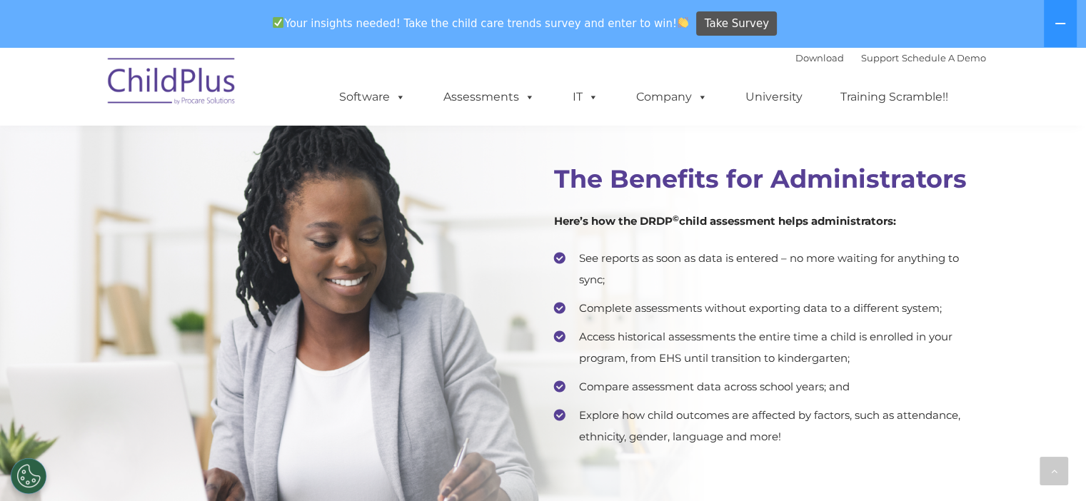  I want to click on a: IT, so click(586, 97).